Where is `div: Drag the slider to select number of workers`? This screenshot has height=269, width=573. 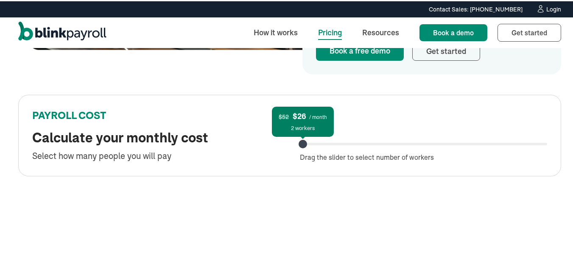
div: Drag the slider to select number of workers is located at coordinates (423, 156).